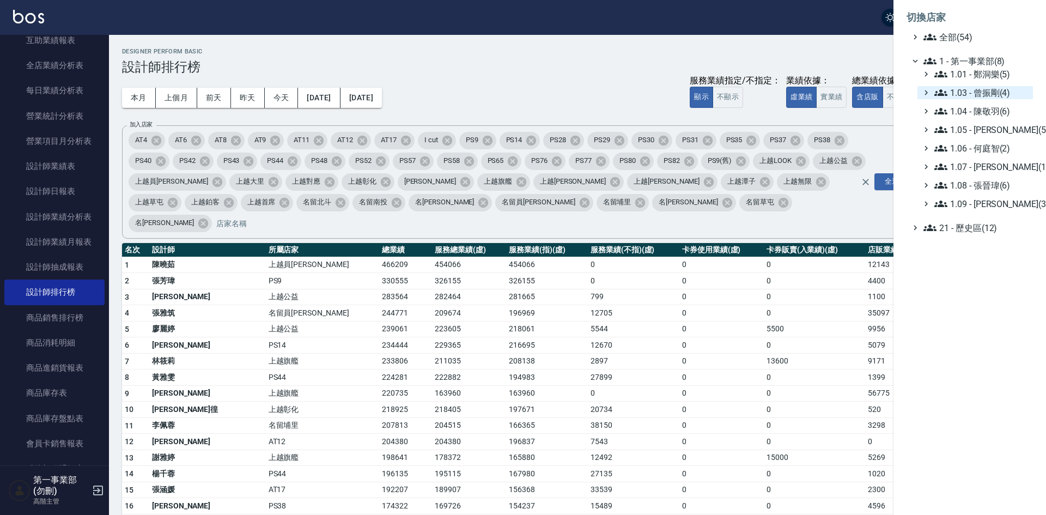  I want to click on li: 切換店家, so click(970, 17).